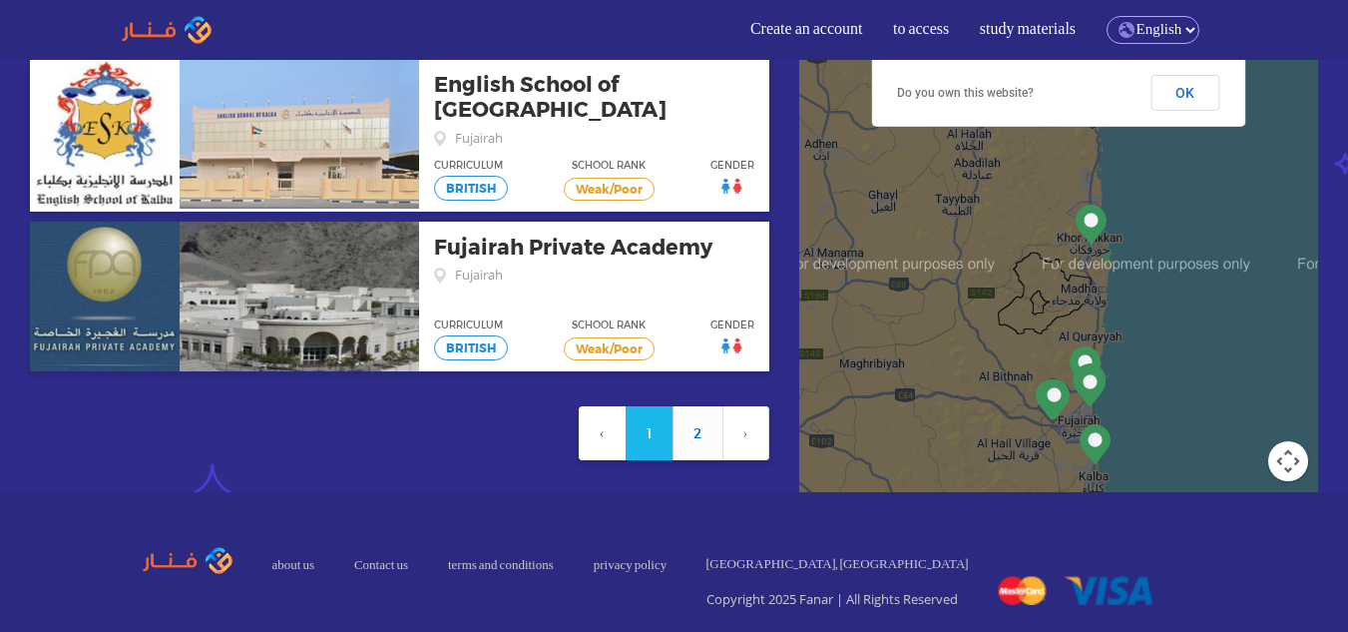 This screenshot has height=632, width=1348. I want to click on img: language.png, so click(1127, 30).